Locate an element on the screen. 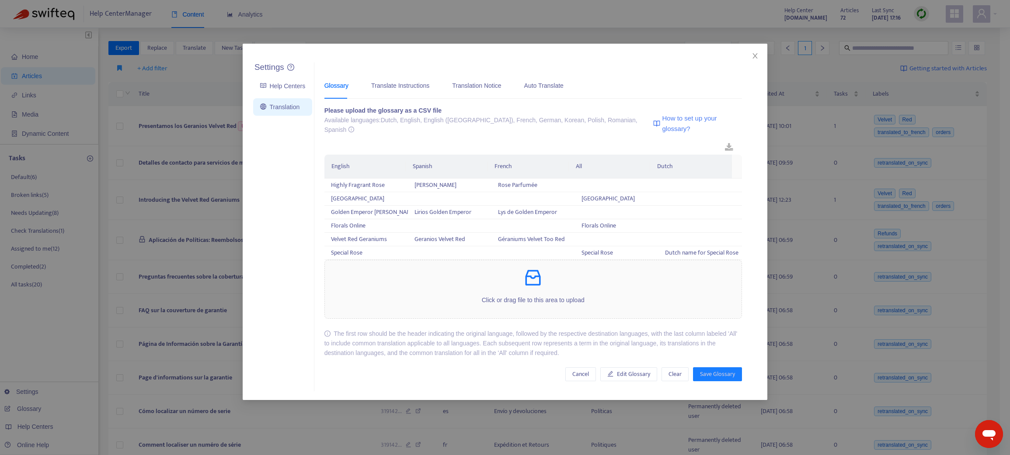  h5: Settings is located at coordinates (269, 67).